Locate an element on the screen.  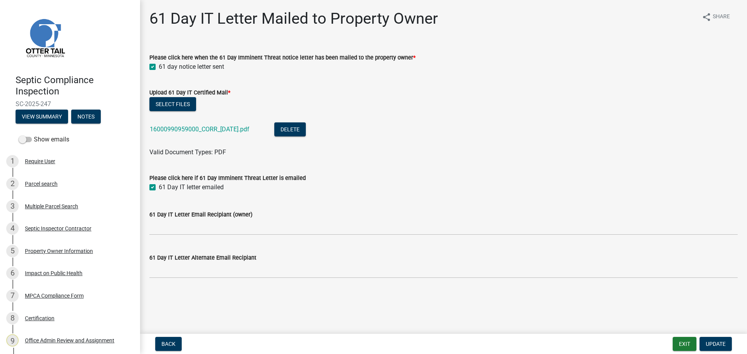
span: Update is located at coordinates (716, 344).